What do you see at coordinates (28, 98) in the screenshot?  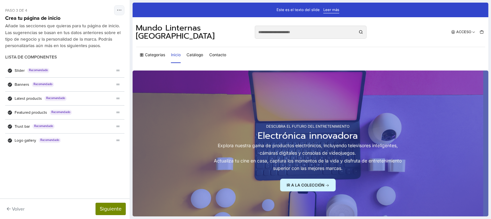 I see `span: Latest products` at bounding box center [28, 98].